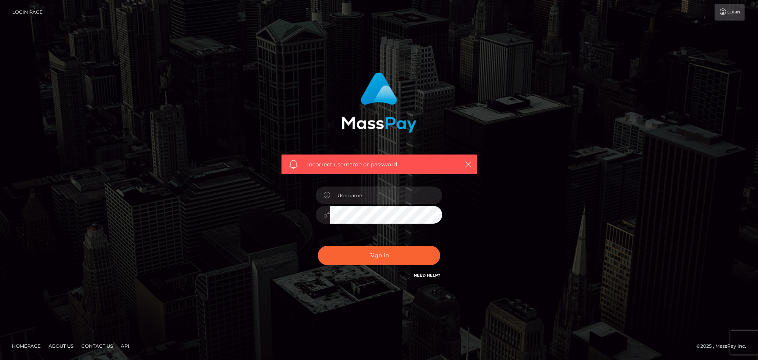 The width and height of the screenshot is (758, 360). What do you see at coordinates (97, 345) in the screenshot?
I see `a: Contact Us` at bounding box center [97, 345].